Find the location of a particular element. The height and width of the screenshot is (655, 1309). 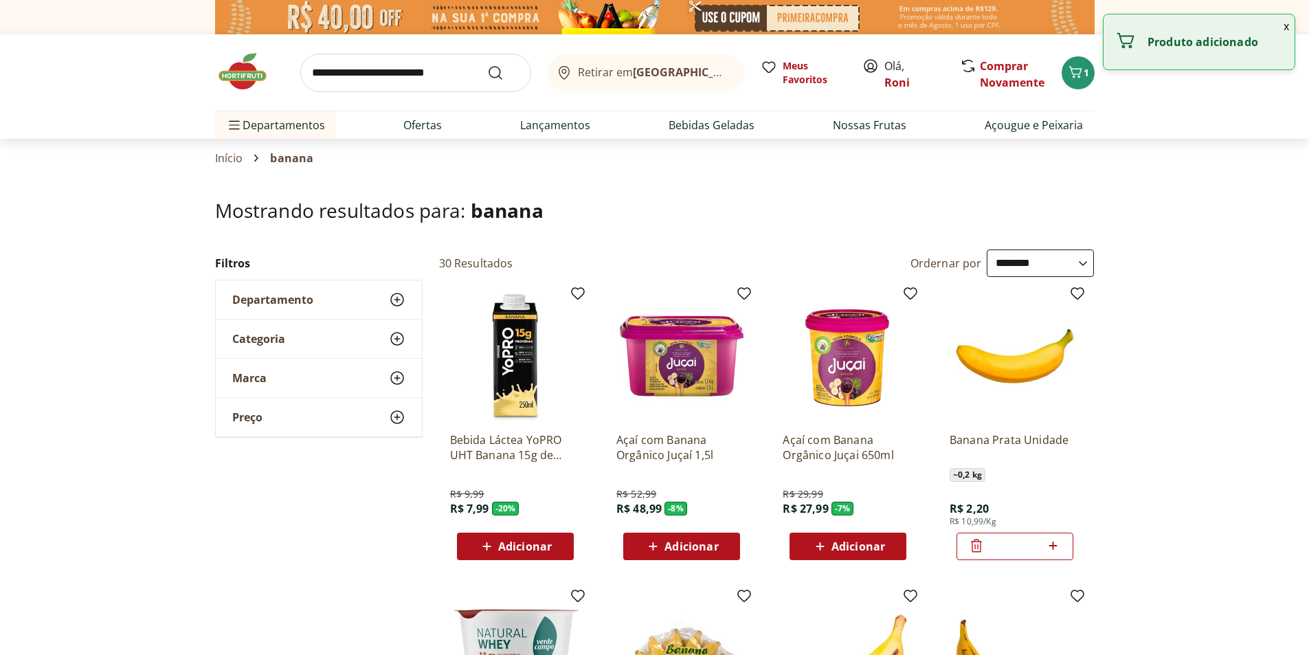

span: Categoria is located at coordinates (258, 339).